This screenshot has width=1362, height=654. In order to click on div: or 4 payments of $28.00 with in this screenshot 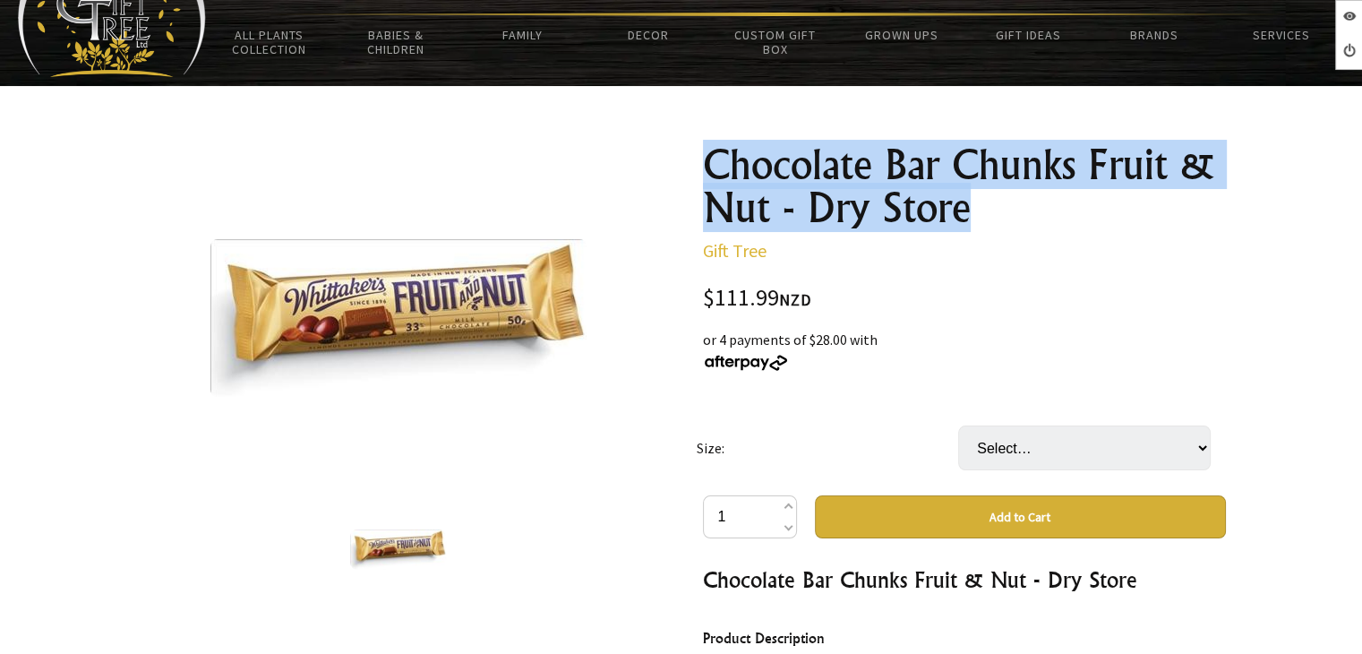, I will do `click(965, 350)`.